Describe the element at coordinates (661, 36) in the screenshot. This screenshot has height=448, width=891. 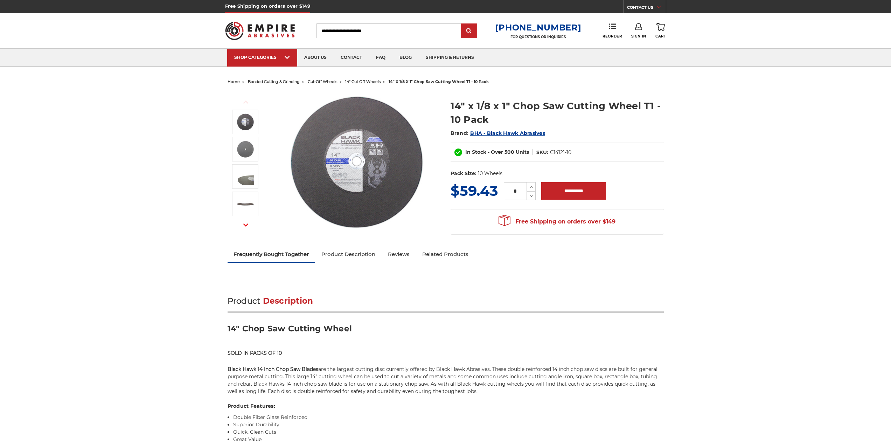
I see `span: Cart` at that location.